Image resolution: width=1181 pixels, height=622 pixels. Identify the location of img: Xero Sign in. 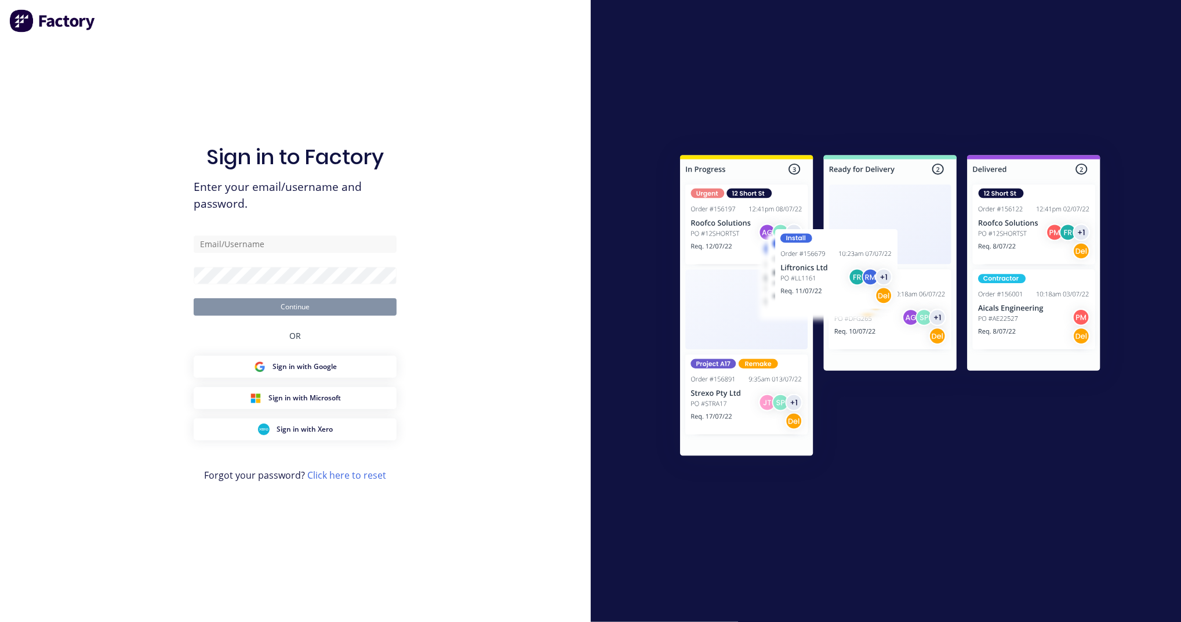
(264, 429).